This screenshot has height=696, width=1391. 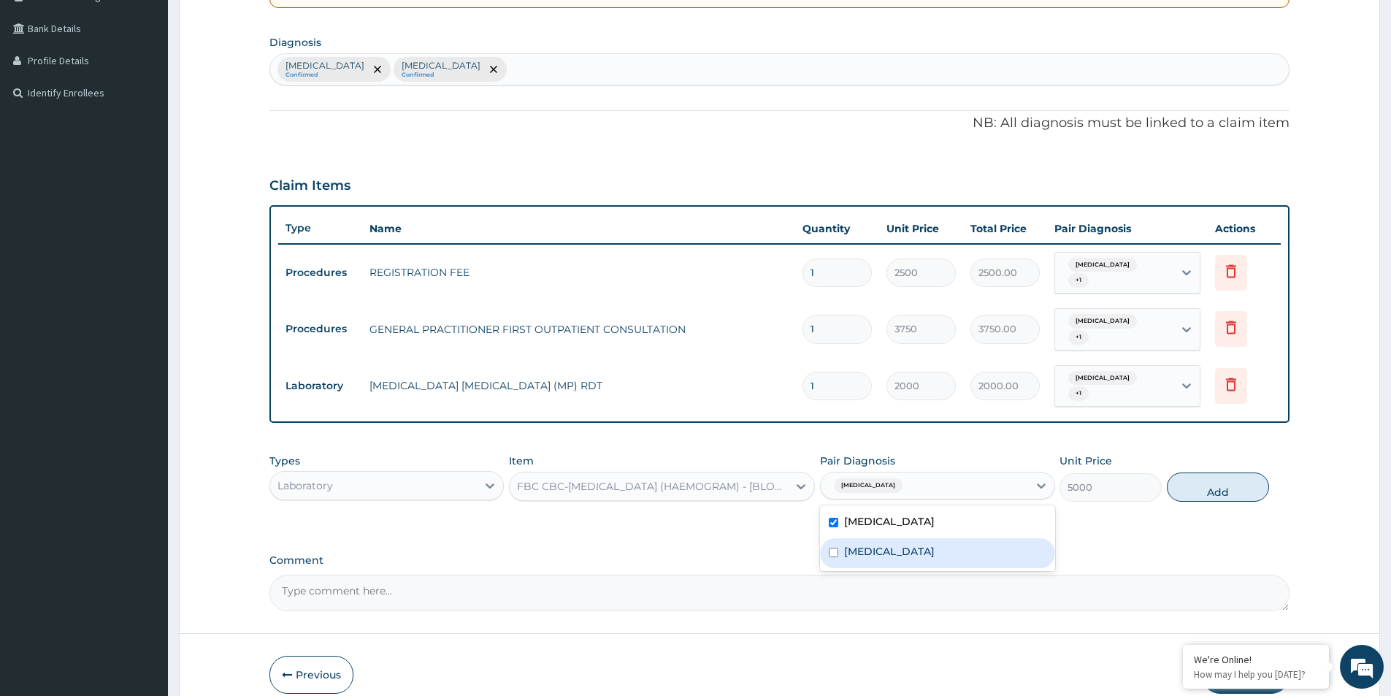 What do you see at coordinates (285, 461) in the screenshot?
I see `label: Types` at bounding box center [285, 461].